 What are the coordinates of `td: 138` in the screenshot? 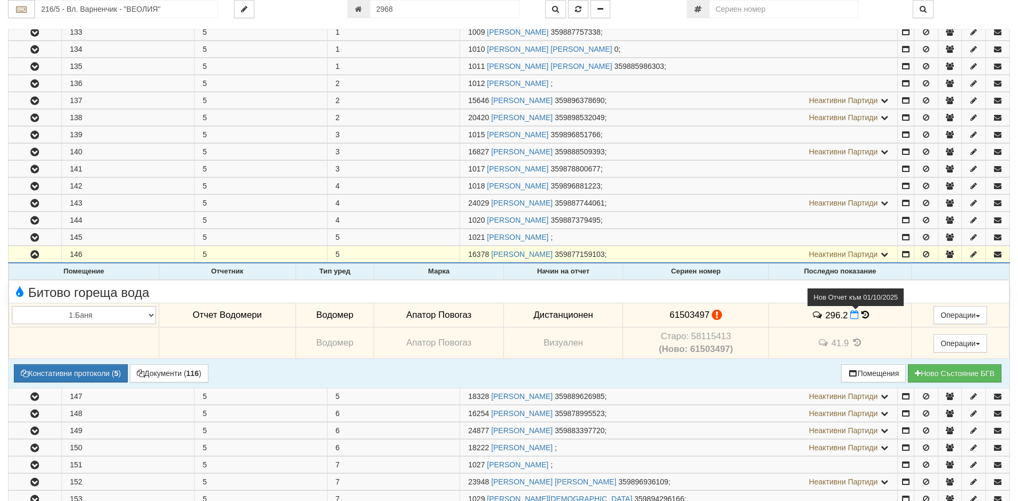 It's located at (128, 118).